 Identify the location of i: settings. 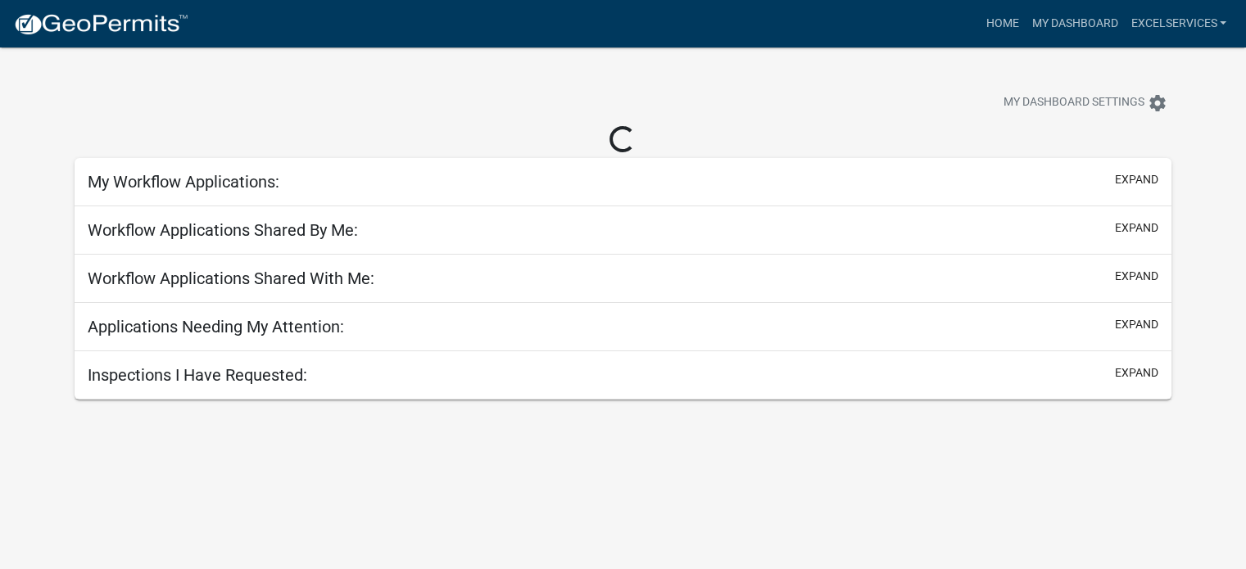
(1157, 103).